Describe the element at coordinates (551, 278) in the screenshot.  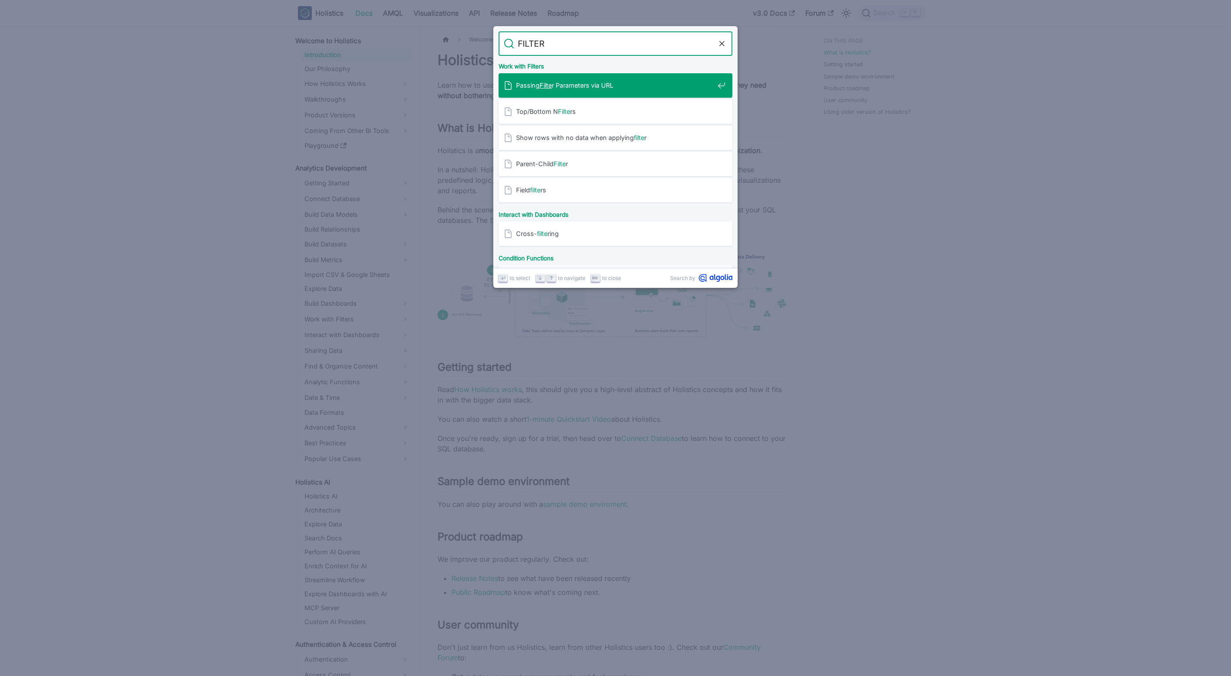
I see `svg: Arrow up` at that location.